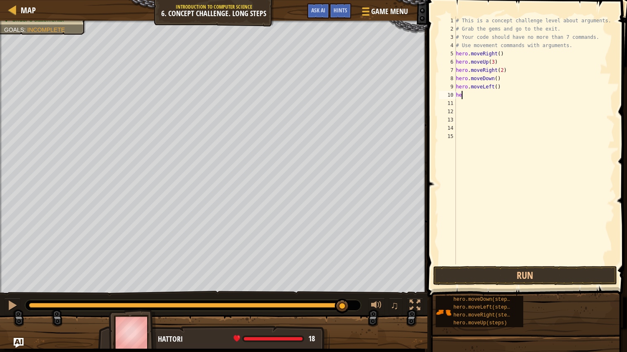 Image resolution: width=627 pixels, height=352 pixels. Describe the element at coordinates (390, 12) in the screenshot. I see `span: Game Menu` at that location.